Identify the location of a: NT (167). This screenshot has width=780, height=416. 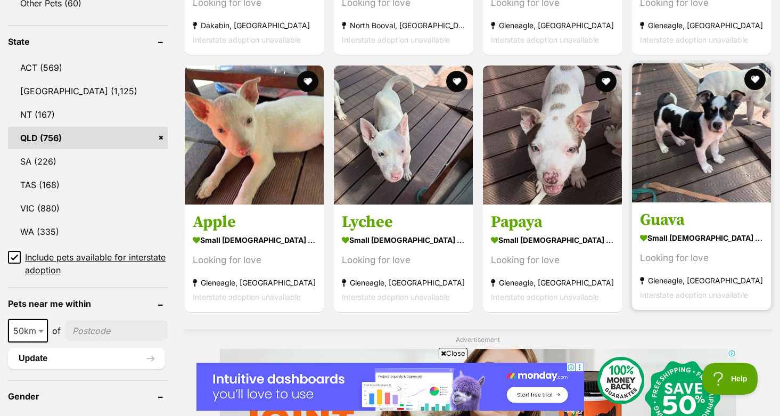
(88, 114).